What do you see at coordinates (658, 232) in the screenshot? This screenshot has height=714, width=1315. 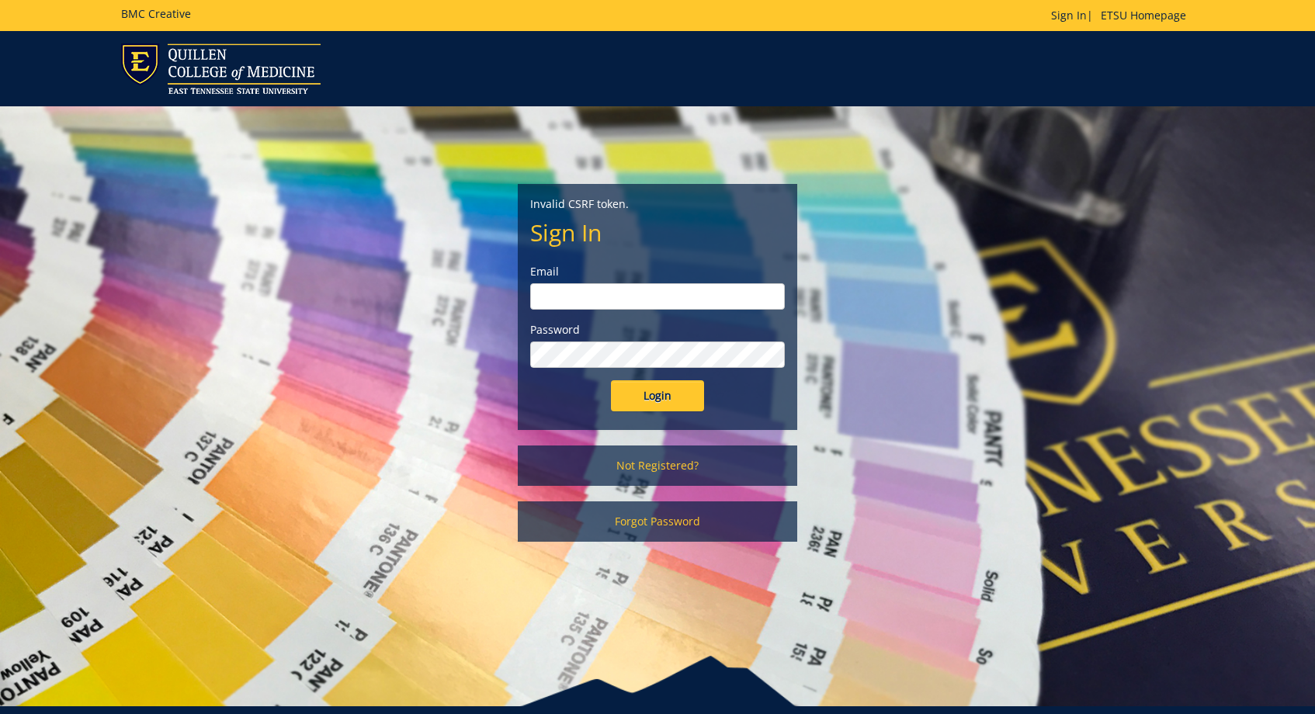 I see `h2: Sign In` at bounding box center [658, 232].